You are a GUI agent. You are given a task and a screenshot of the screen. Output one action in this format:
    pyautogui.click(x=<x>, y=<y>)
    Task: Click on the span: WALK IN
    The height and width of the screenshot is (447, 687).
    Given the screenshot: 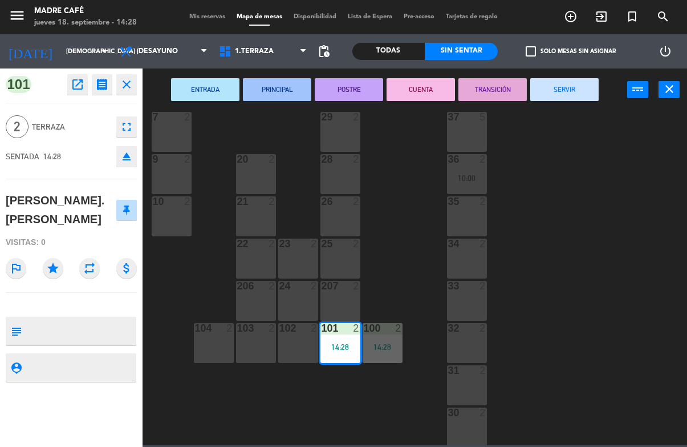 What is the action you would take?
    pyautogui.click(x=602, y=17)
    